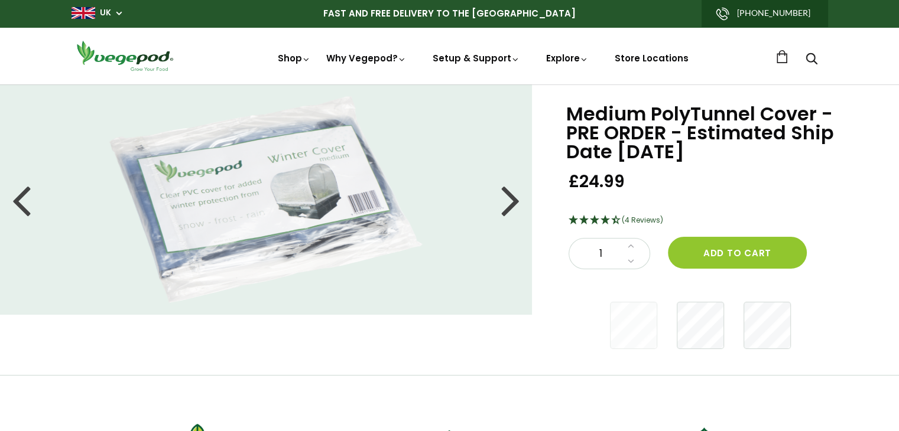 This screenshot has width=899, height=431. What do you see at coordinates (567, 58) in the screenshot?
I see `a: Explore` at bounding box center [567, 58].